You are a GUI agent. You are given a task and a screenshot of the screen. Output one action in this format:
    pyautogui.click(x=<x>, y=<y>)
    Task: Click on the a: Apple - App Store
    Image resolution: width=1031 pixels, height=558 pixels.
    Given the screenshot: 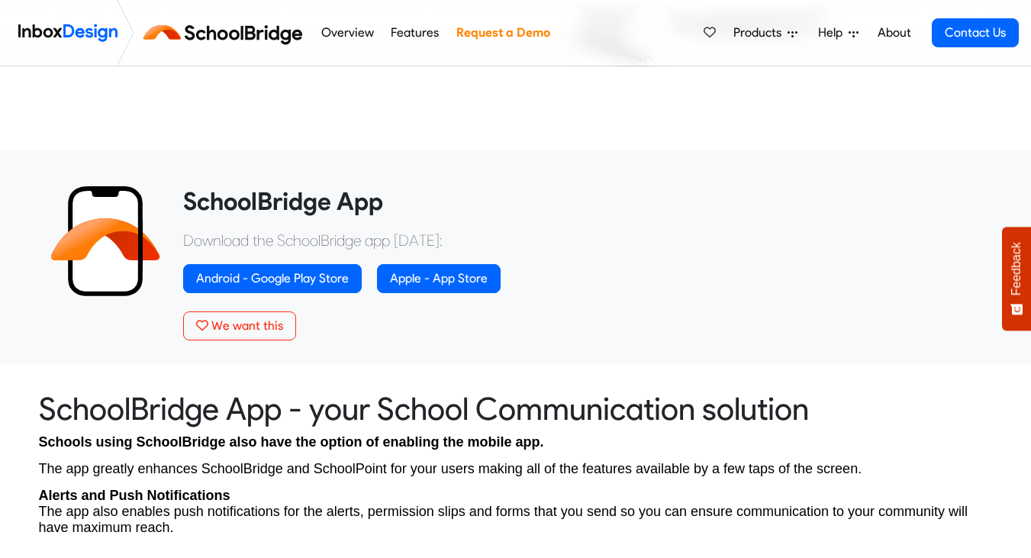 What is the action you would take?
    pyautogui.click(x=439, y=279)
    